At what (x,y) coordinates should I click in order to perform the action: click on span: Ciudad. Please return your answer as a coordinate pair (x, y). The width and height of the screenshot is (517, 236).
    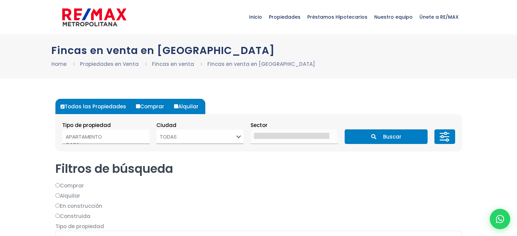
    Looking at the image, I should click on (166, 125).